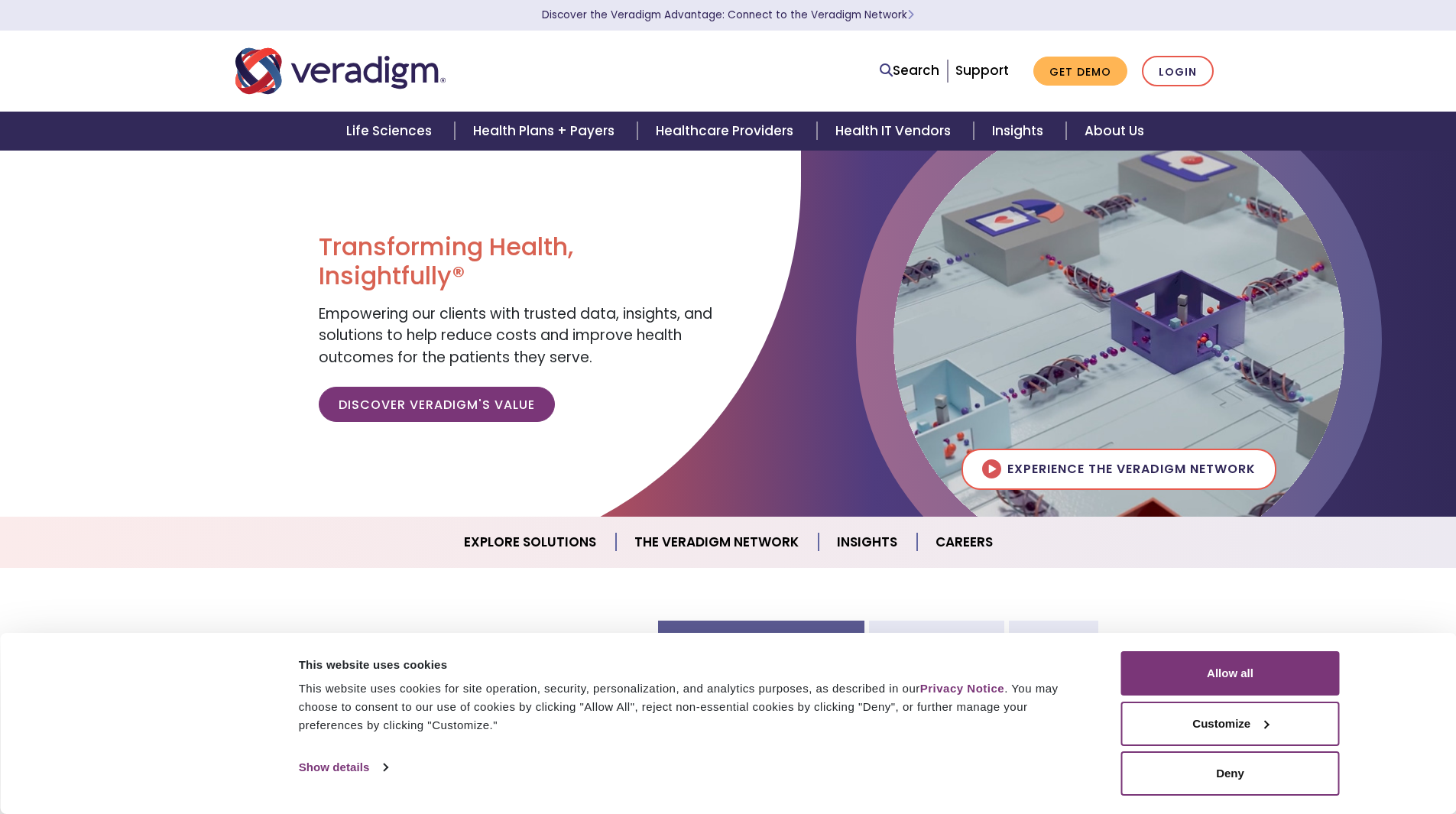  Describe the element at coordinates (693, 665) in the screenshot. I see `div: This website uses cookies` at that location.